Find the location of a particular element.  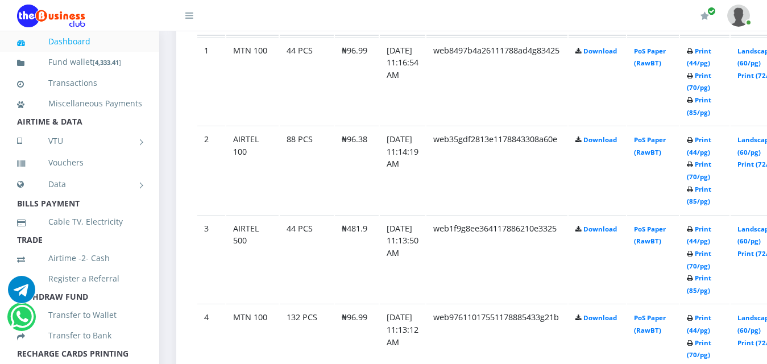

td: web35gdf2813e1178843308a60e is located at coordinates (497, 169).